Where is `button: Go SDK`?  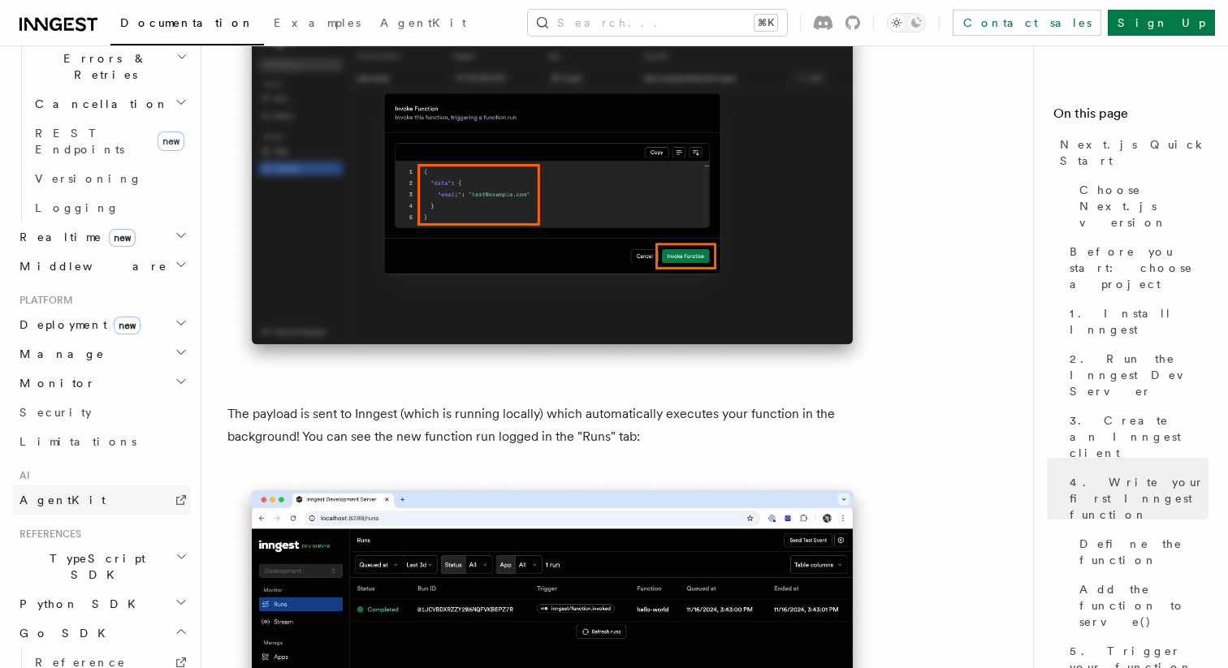
button: Go SDK is located at coordinates (102, 634).